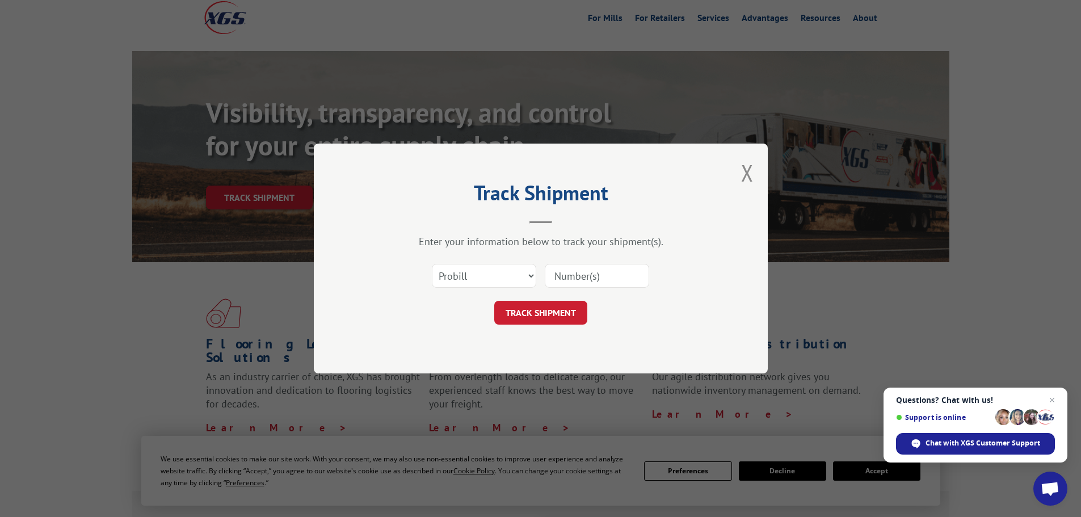 This screenshot has height=517, width=1081. Describe the element at coordinates (943, 417) in the screenshot. I see `span: Support is online` at that location.